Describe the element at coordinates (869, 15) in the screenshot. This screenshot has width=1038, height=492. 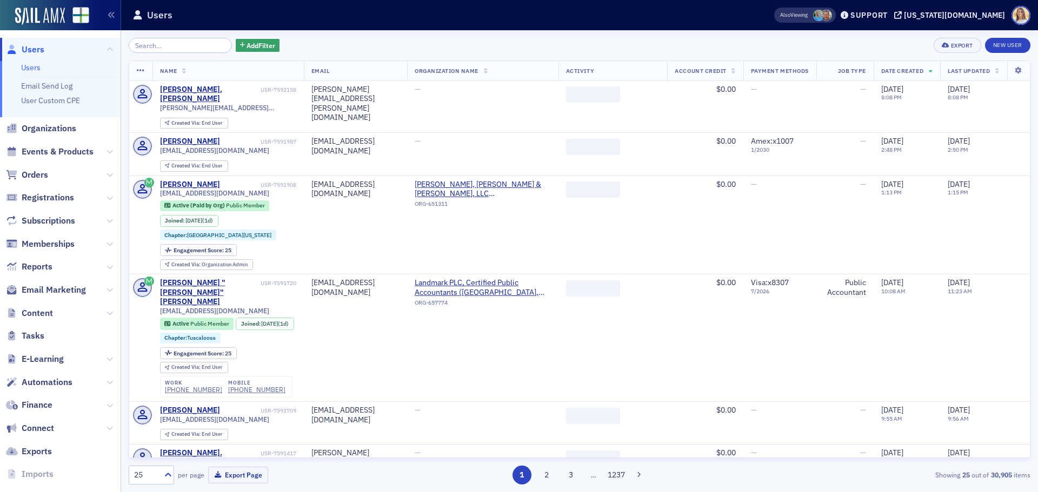
I see `div: Support` at that location.